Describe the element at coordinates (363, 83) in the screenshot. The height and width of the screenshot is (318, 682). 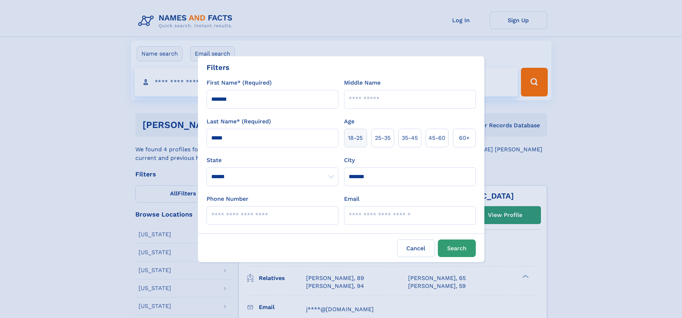
I see `label: Middle Name` at that location.